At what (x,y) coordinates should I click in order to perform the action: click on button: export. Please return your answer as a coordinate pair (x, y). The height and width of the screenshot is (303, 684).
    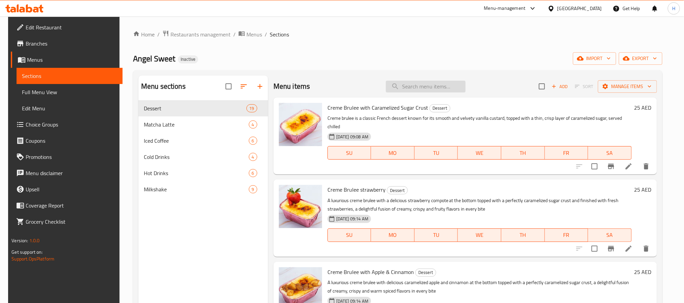
    Looking at the image, I should click on (640, 58).